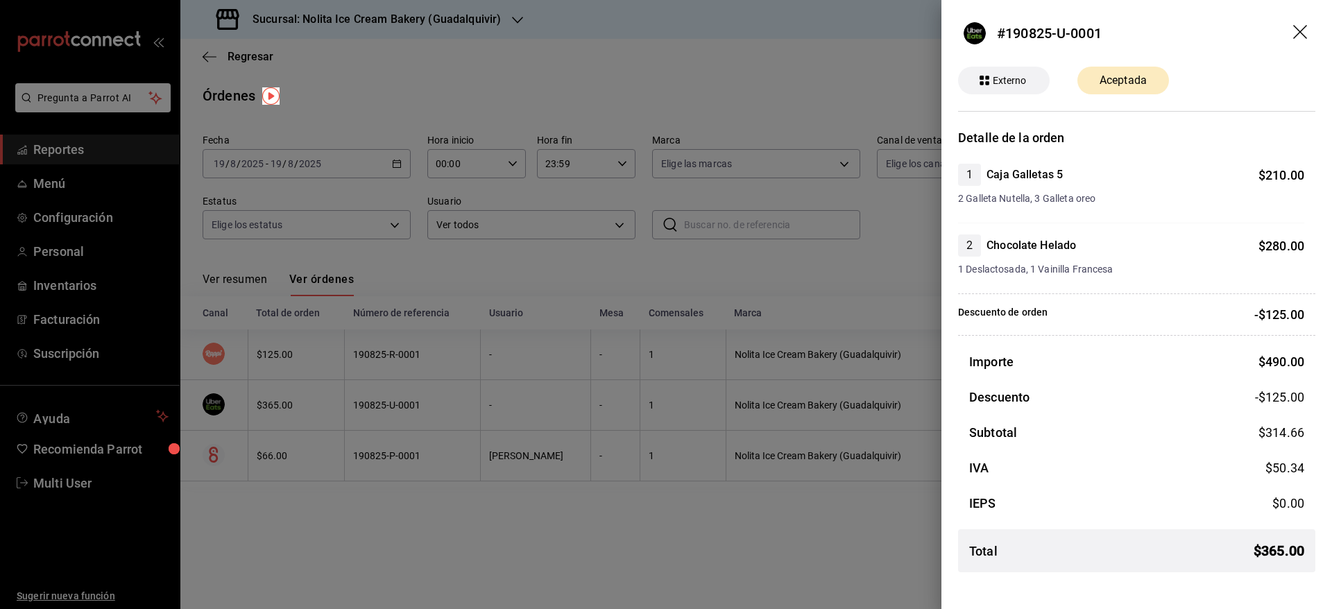  What do you see at coordinates (1302, 33) in the screenshot?
I see `button: drag` at bounding box center [1302, 33].